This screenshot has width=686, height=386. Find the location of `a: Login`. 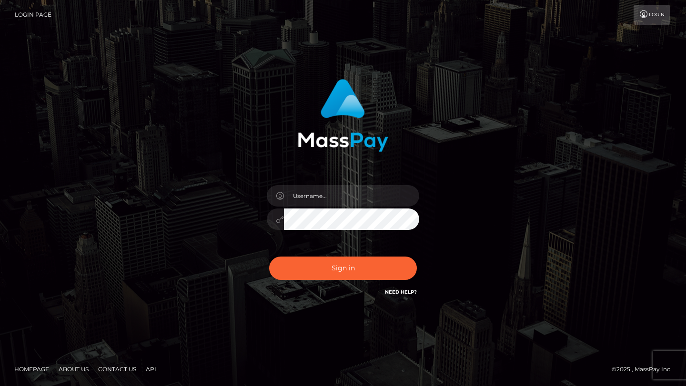

a: Login is located at coordinates (651, 15).